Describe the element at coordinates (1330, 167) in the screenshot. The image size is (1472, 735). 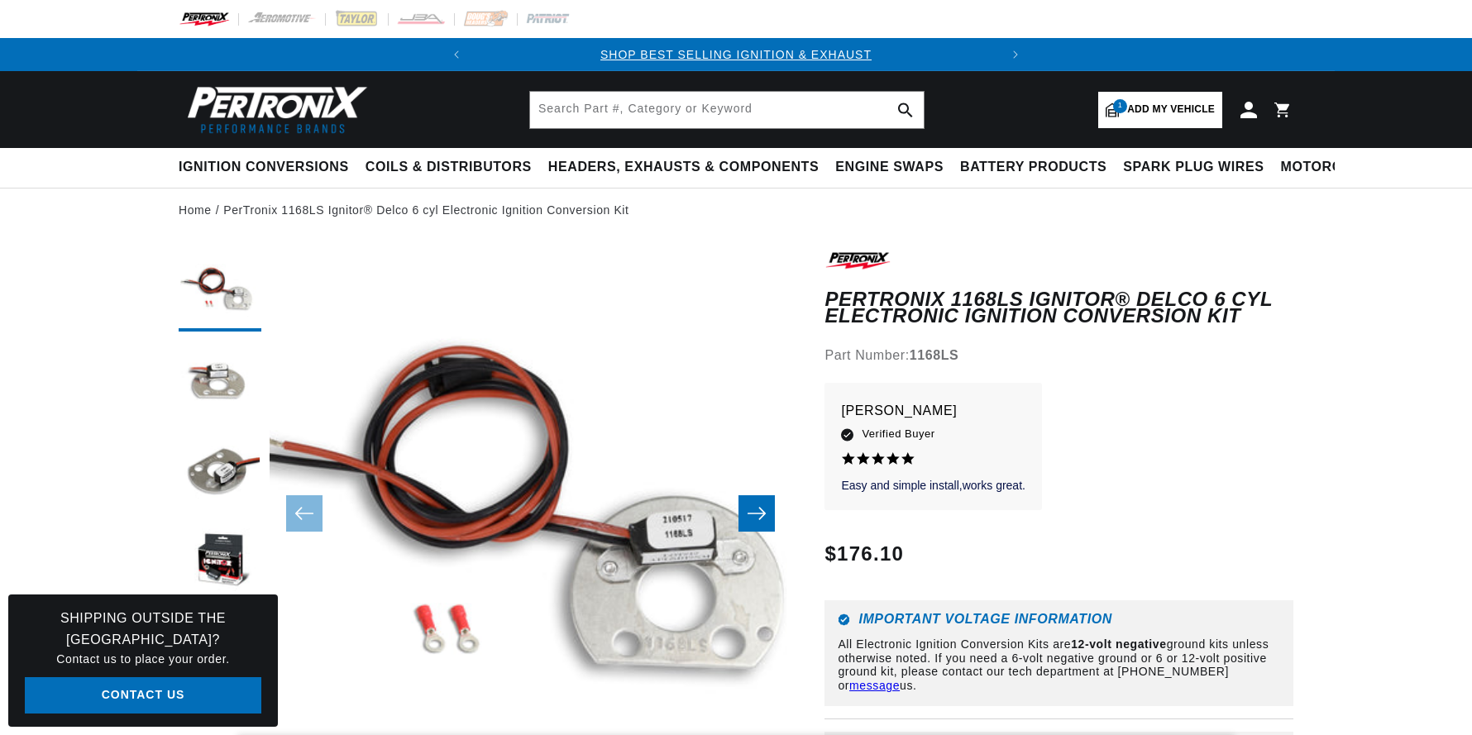
I see `summary: Motorcycle` at that location.